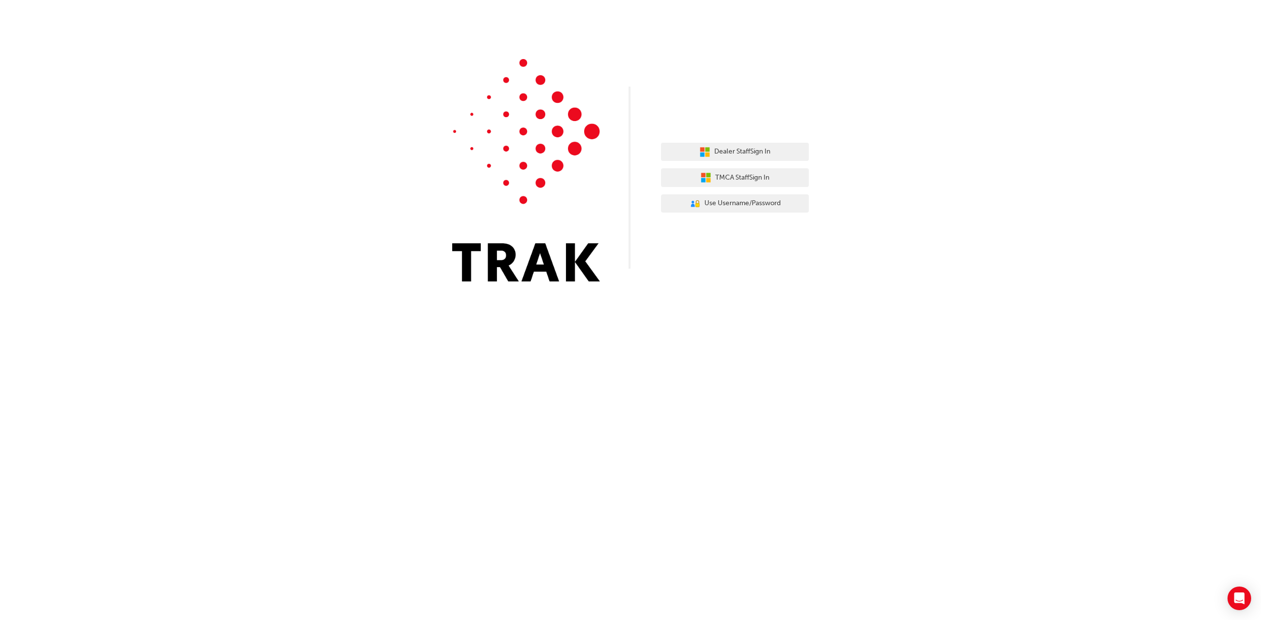  Describe the element at coordinates (742, 178) in the screenshot. I see `span: TMCA Staff Sign In` at that location.